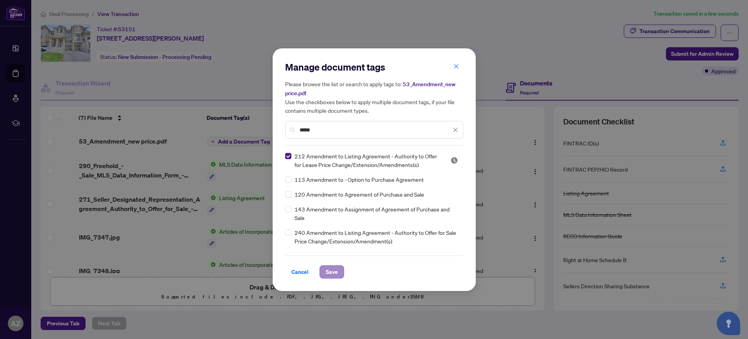  Describe the element at coordinates (728, 324) in the screenshot. I see `button: Open asap` at that location.